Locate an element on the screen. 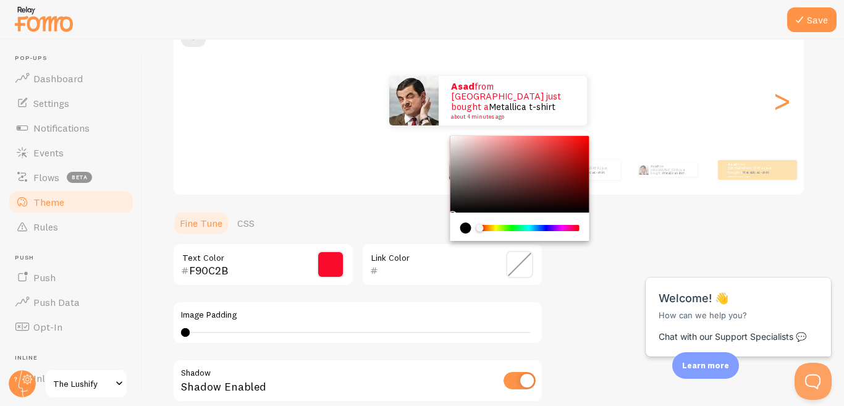 This screenshot has height=406, width=844. label: Image Padding is located at coordinates (358, 315).